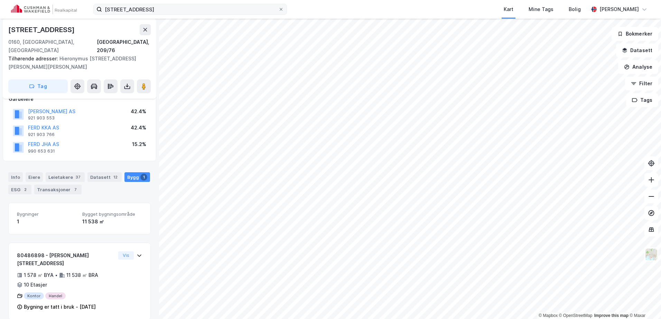 This screenshot has width=661, height=319. What do you see at coordinates (548, 316) in the screenshot?
I see `a: Mapbox` at bounding box center [548, 316].